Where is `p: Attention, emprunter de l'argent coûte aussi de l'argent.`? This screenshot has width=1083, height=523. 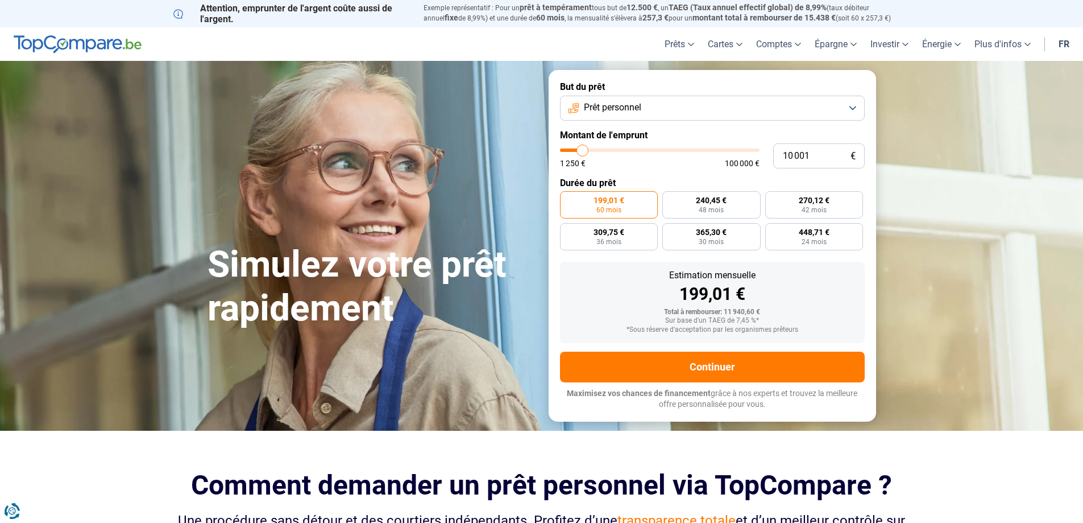 p: Attention, emprunter de l'argent coûte aussi de l'argent. is located at coordinates (292, 14).